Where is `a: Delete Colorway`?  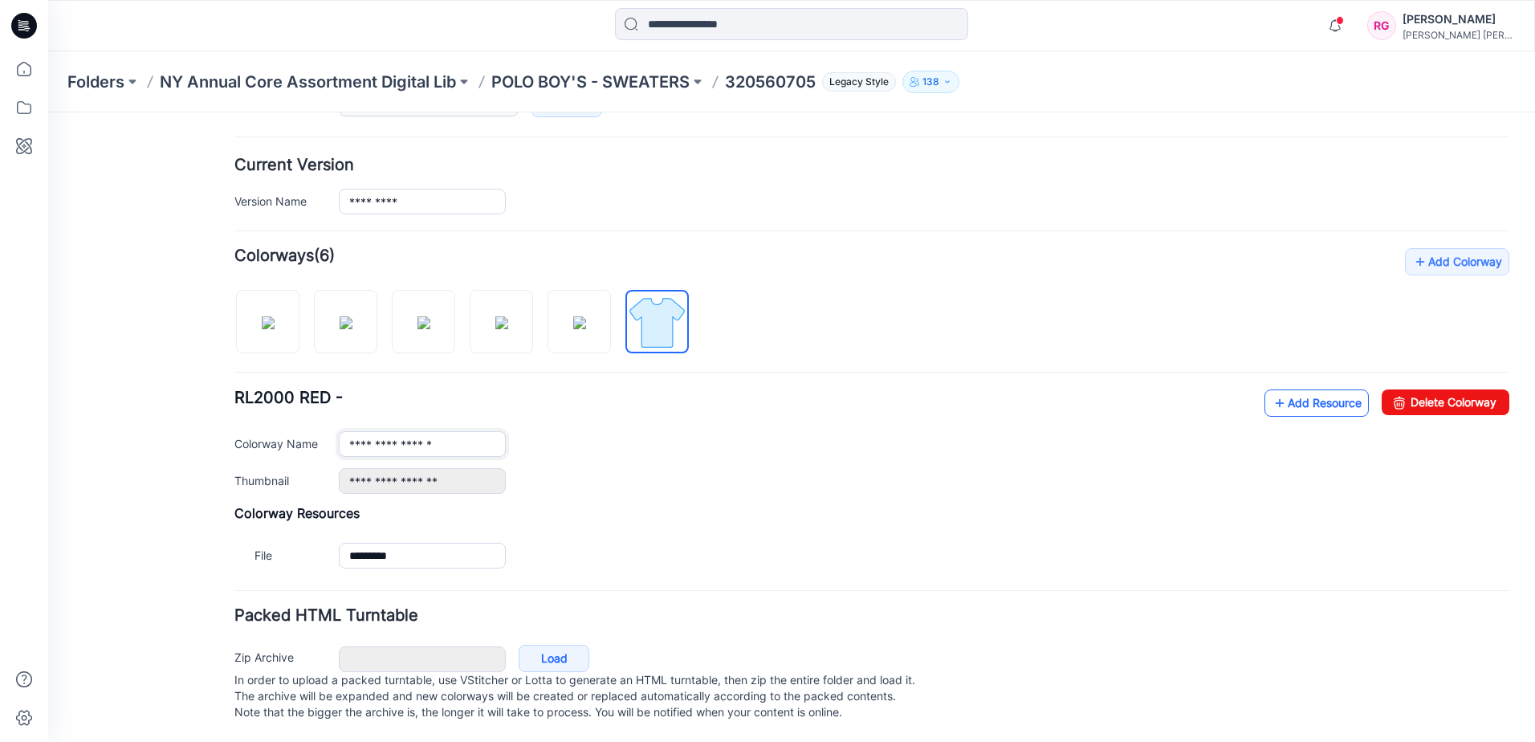 a: Delete Colorway is located at coordinates (1397, 290).